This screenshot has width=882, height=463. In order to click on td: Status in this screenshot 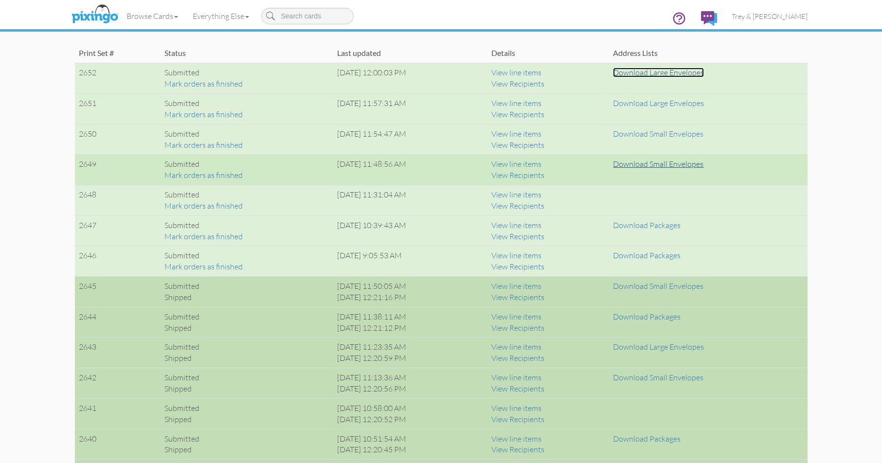, I will do `click(247, 53)`.